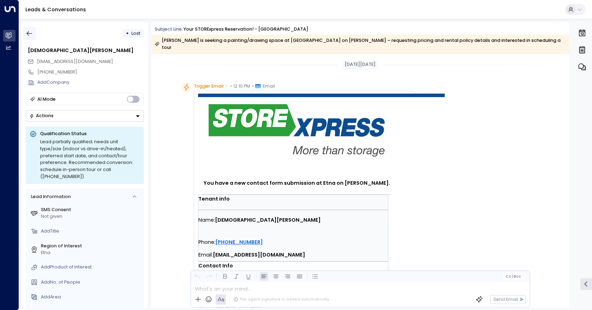 Image resolution: width=592 pixels, height=310 pixels. What do you see at coordinates (206, 220) in the screenshot?
I see `span: Name:` at bounding box center [206, 220].